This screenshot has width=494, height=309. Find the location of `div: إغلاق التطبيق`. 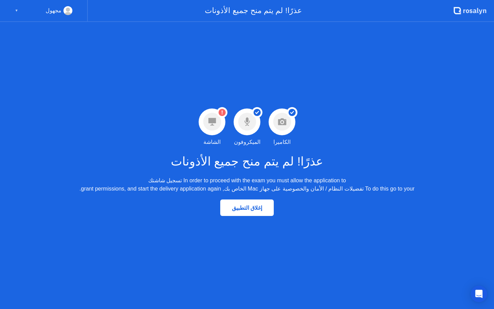

div: إغلاق التطبيق is located at coordinates (247, 208).